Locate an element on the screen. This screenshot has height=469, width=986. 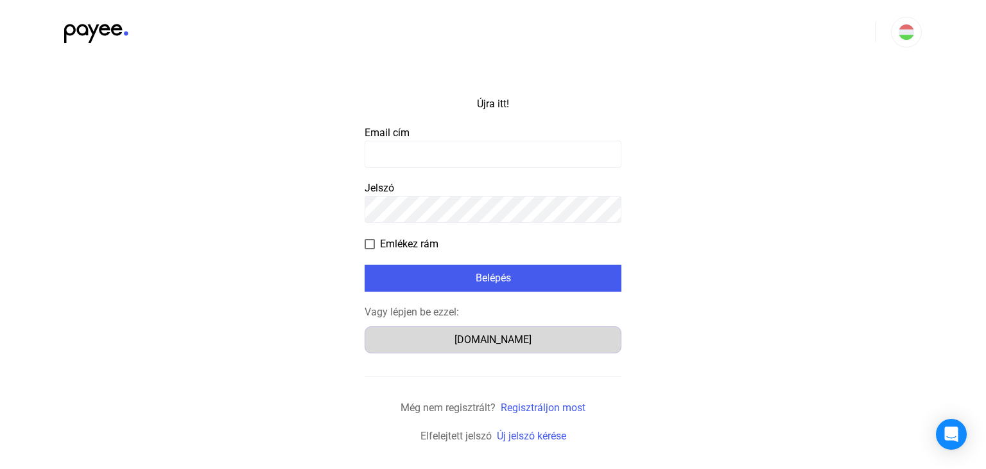
font: Regisztráljon most is located at coordinates (543, 407).